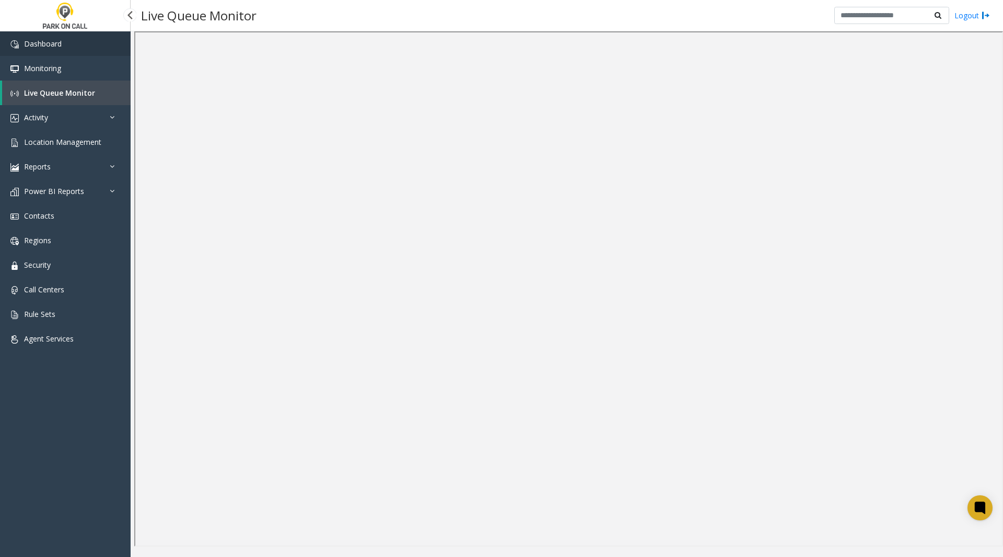 The height and width of the screenshot is (557, 1003). I want to click on span: Agent Services, so click(49, 338).